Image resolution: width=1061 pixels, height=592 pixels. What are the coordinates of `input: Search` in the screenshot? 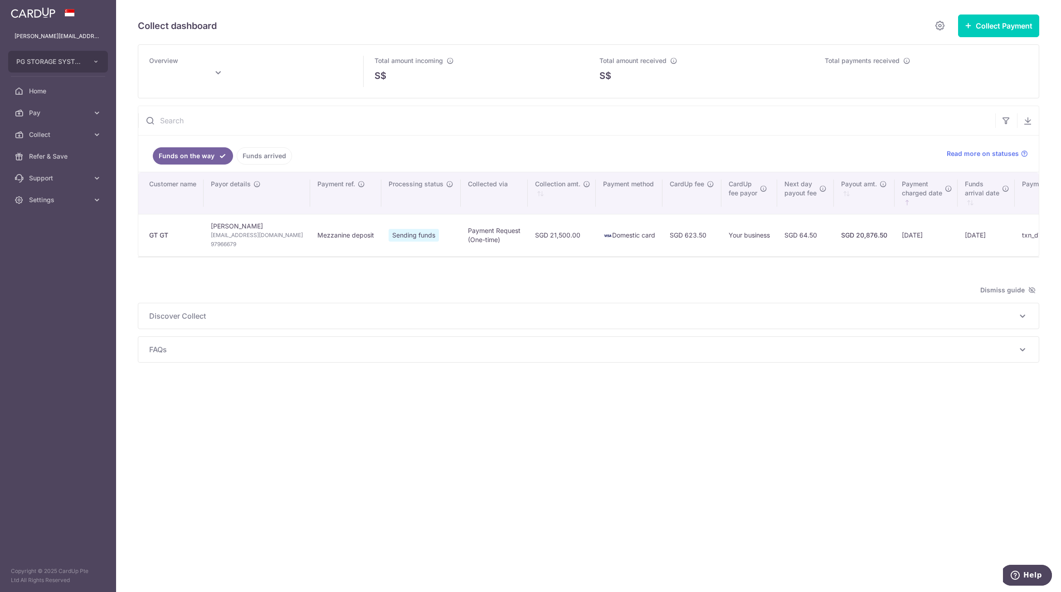 It's located at (567, 121).